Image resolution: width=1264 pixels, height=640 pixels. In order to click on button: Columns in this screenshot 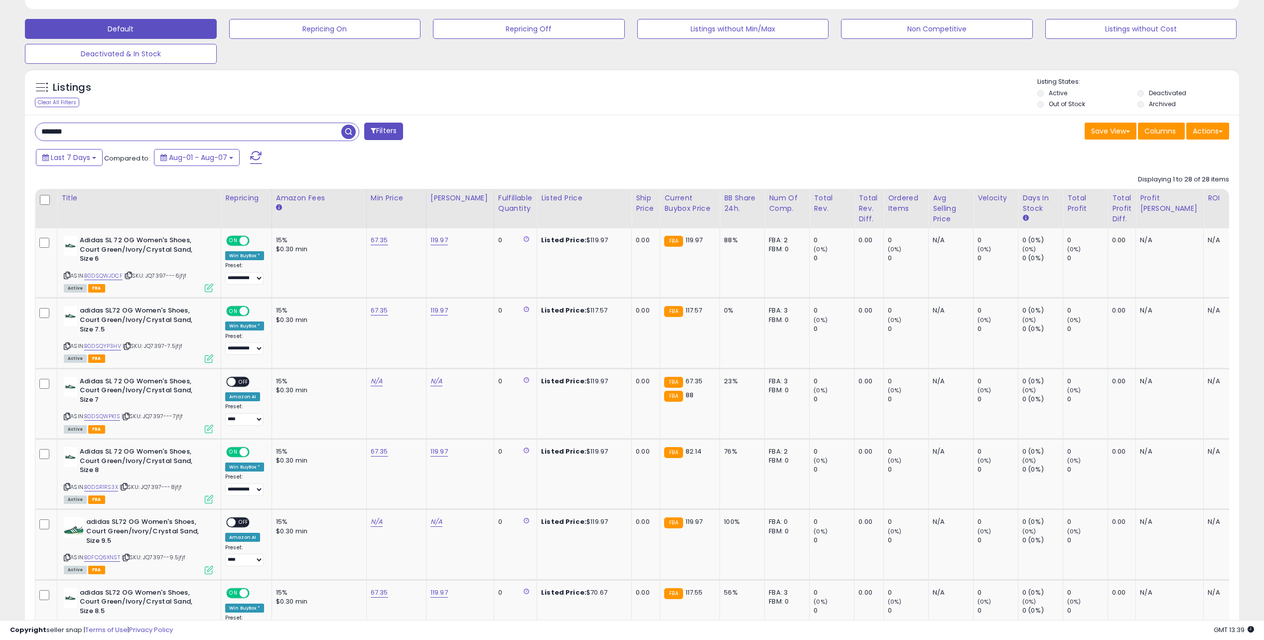, I will do `click(1161, 131)`.